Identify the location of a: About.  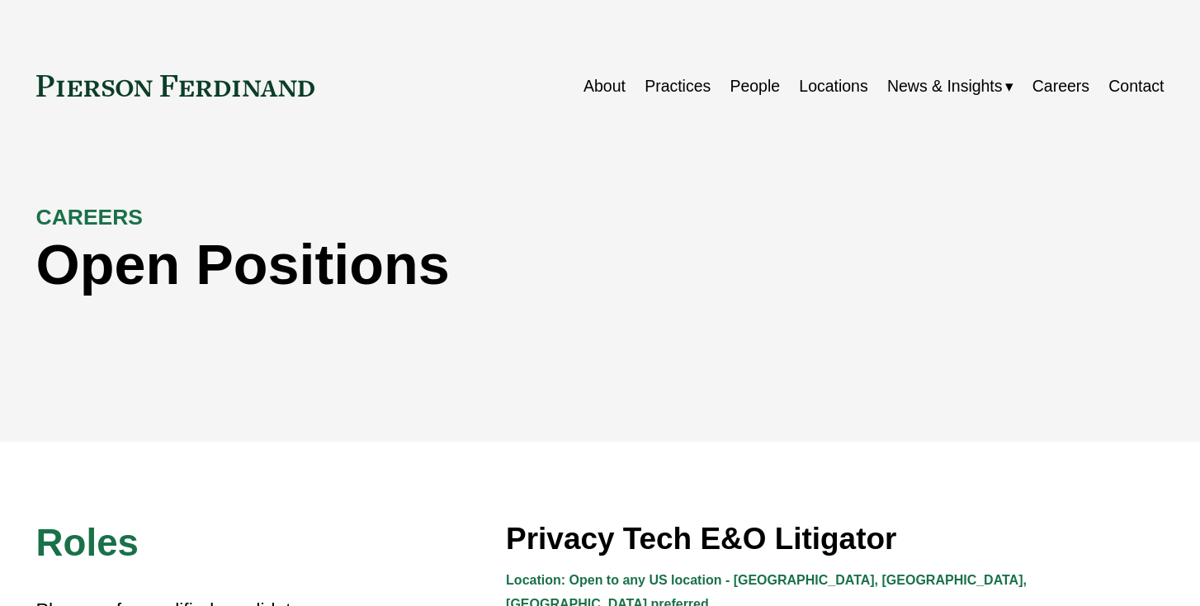
(604, 86).